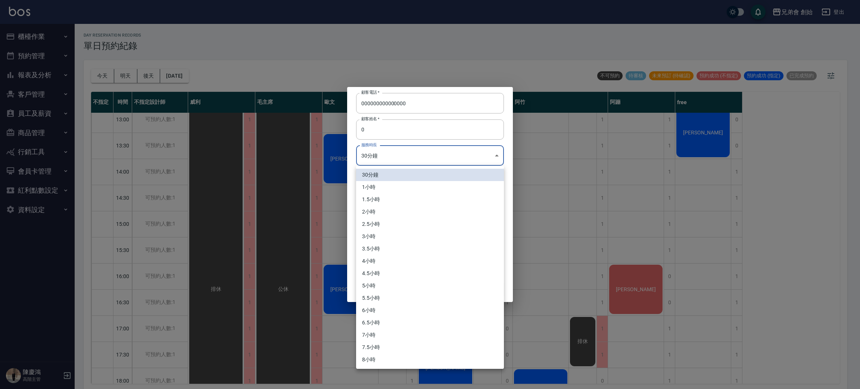 Image resolution: width=860 pixels, height=389 pixels. Describe the element at coordinates (430, 335) in the screenshot. I see `li: 7小時` at that location.